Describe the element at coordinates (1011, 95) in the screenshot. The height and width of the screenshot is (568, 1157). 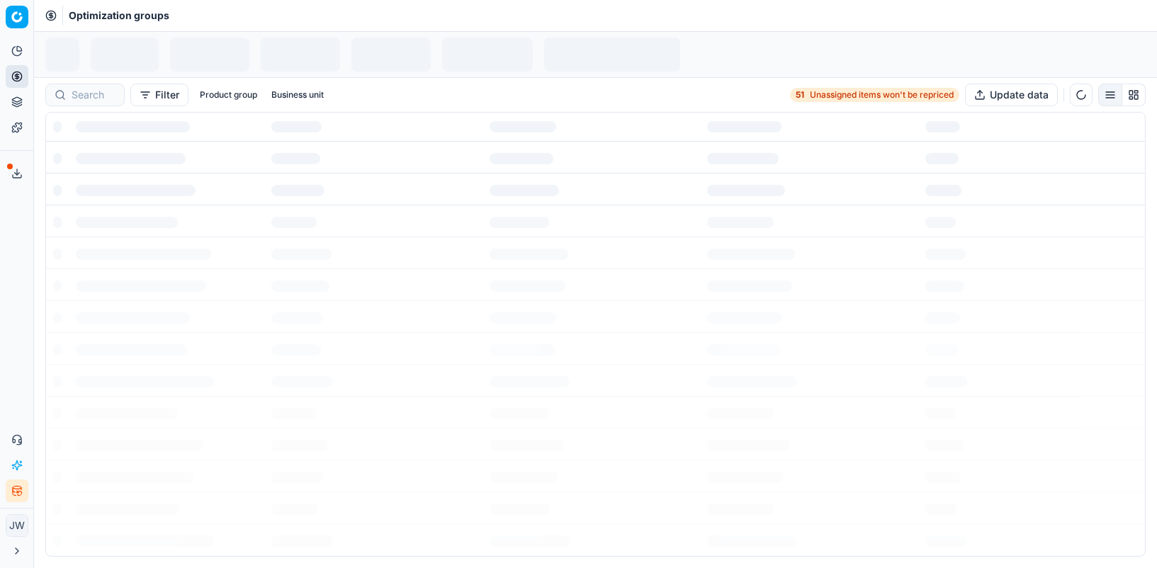
I see `button: Update data` at that location.